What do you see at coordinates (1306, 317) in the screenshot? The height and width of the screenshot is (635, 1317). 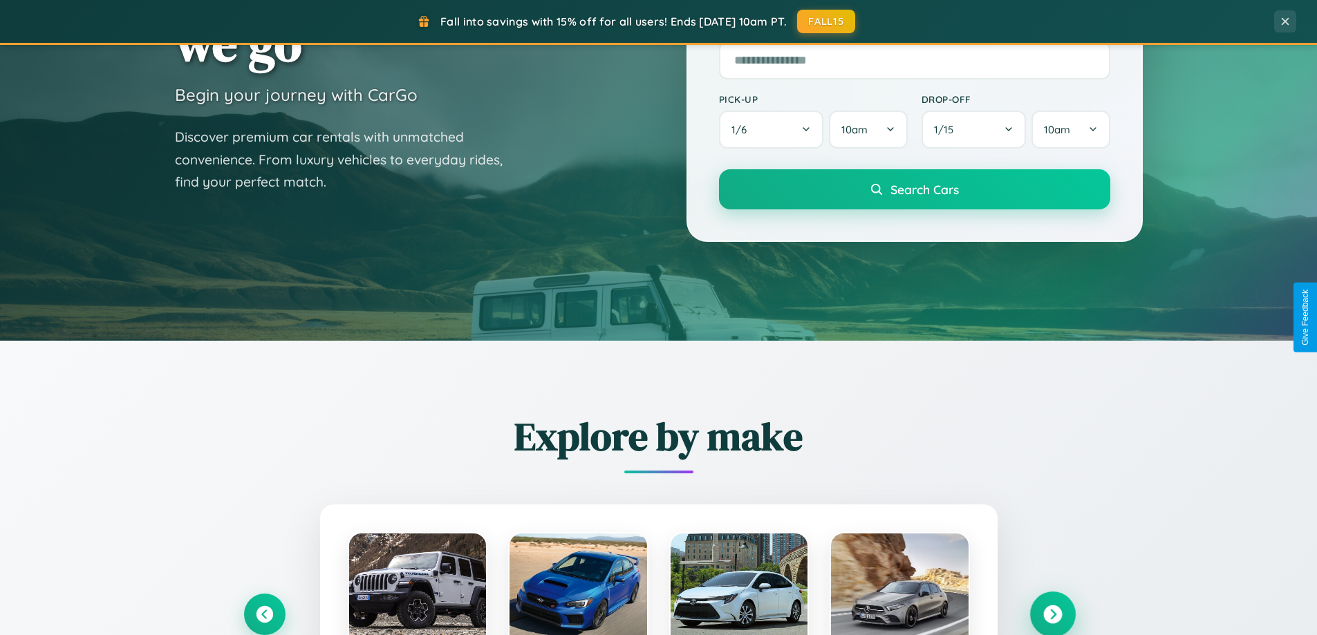 I see `div: Give Feedback` at bounding box center [1306, 317].